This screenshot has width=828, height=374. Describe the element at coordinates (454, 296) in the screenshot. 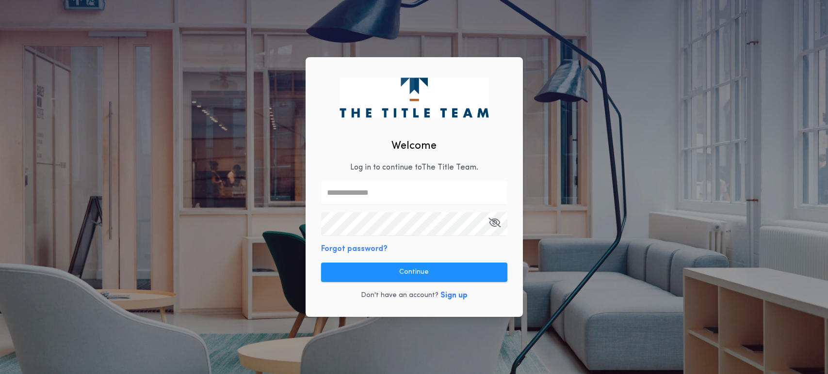

I see `button: Sign up` at that location.